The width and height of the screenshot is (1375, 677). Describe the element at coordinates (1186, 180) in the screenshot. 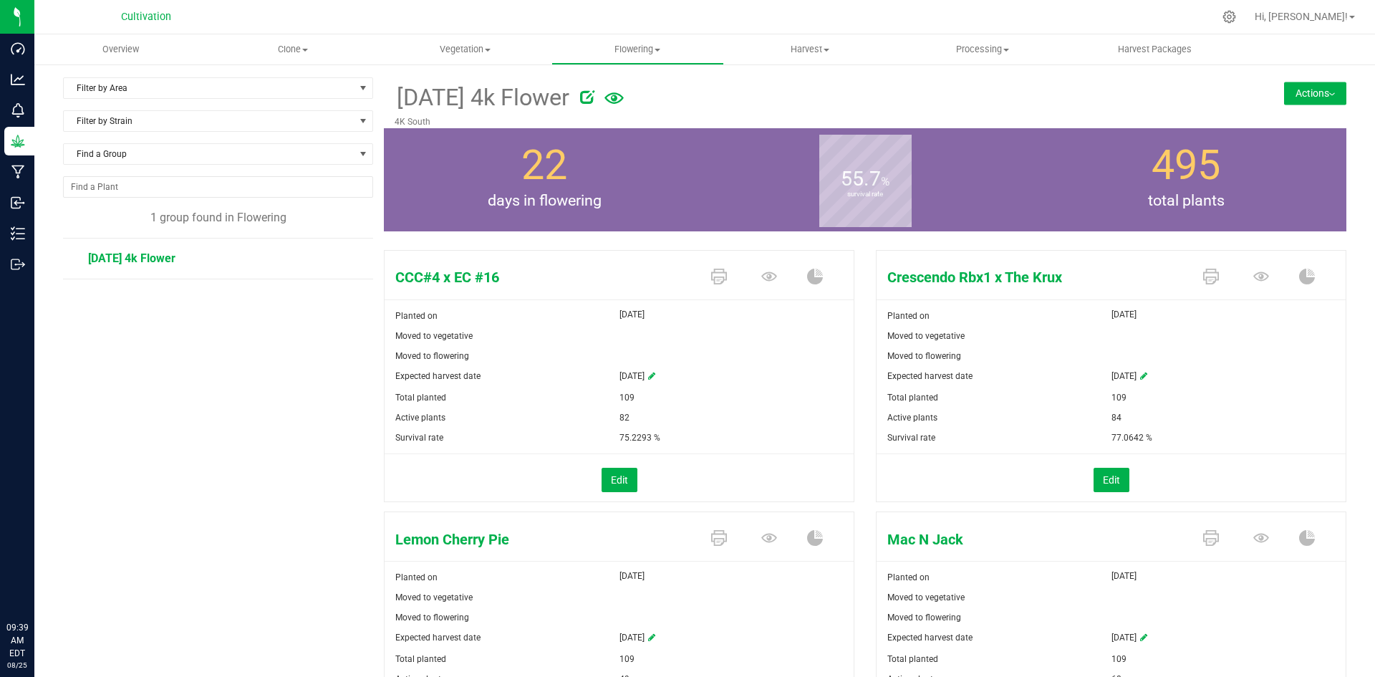

I see `group-info-box: Total number of plants` at that location.